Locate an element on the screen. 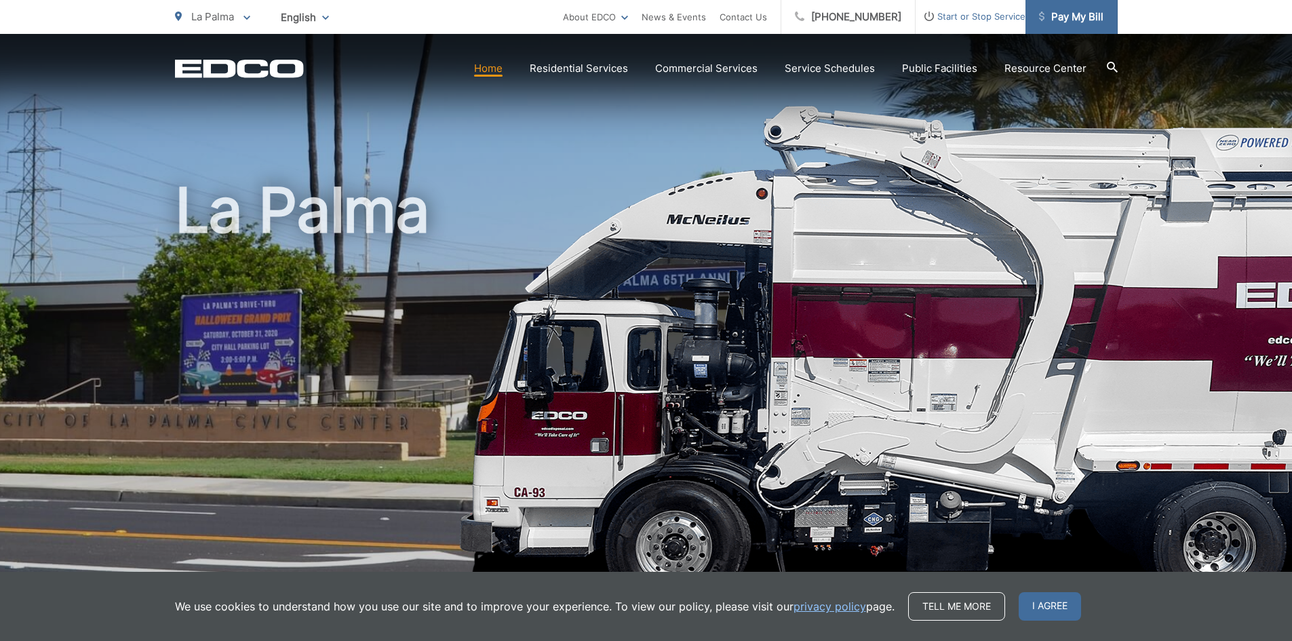  h1: La Palma is located at coordinates (646, 391).